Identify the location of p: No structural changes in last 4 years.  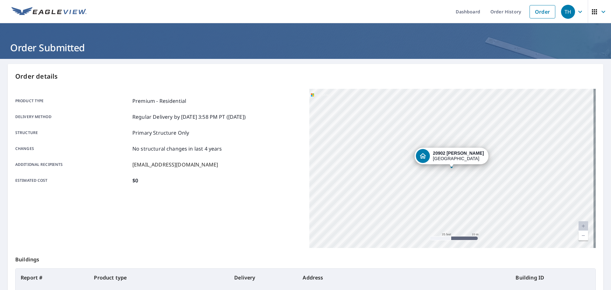
(177, 149).